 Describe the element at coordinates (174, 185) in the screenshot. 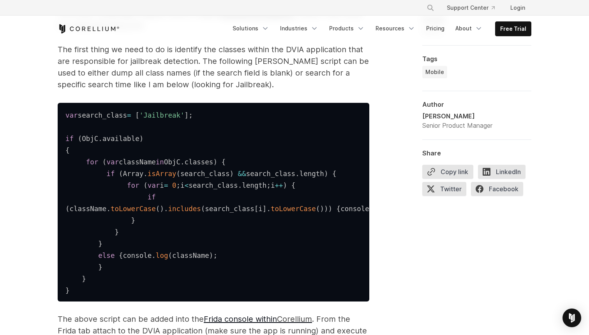

I see `span: 0` at that location.